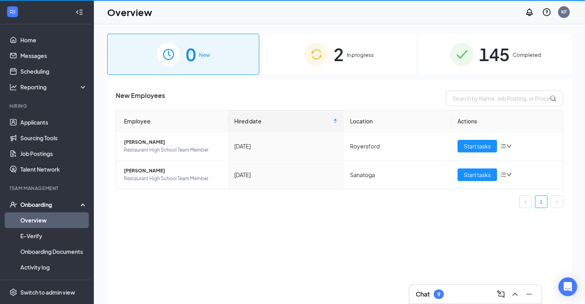  Describe the element at coordinates (557, 201) in the screenshot. I see `li: Next Page` at that location.